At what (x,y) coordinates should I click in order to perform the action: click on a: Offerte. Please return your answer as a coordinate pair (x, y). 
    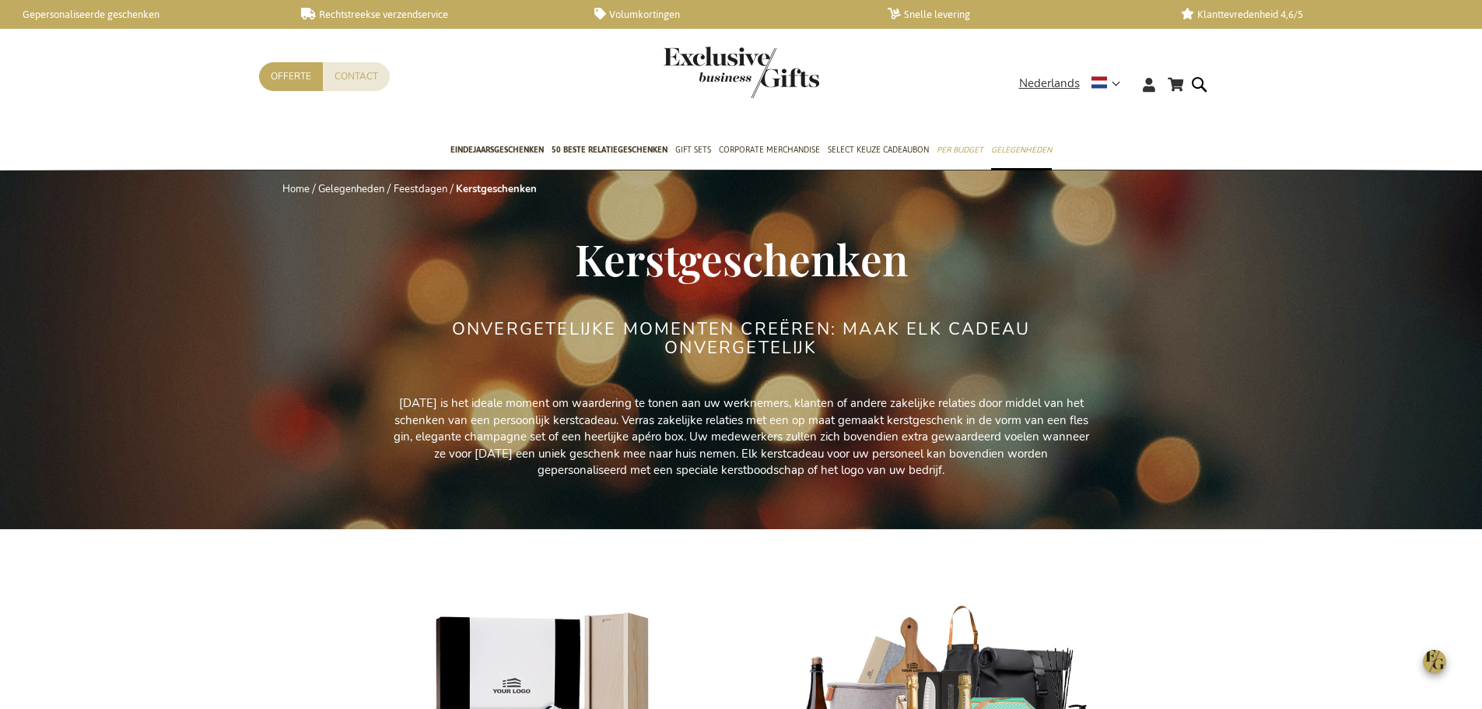
    Looking at the image, I should click on (291, 76).